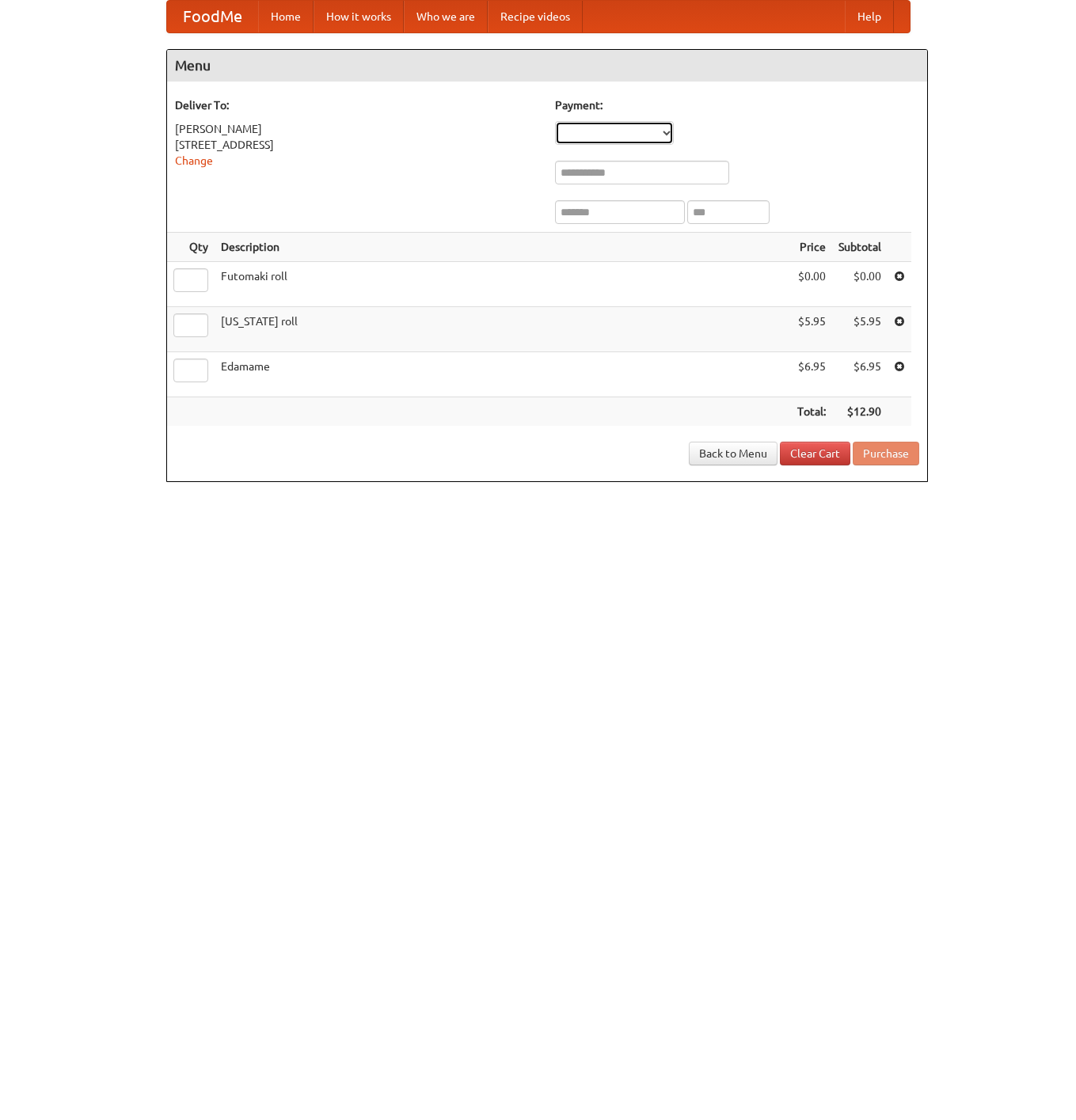  What do you see at coordinates (535, 17) in the screenshot?
I see `a: Recipe videos` at bounding box center [535, 17].